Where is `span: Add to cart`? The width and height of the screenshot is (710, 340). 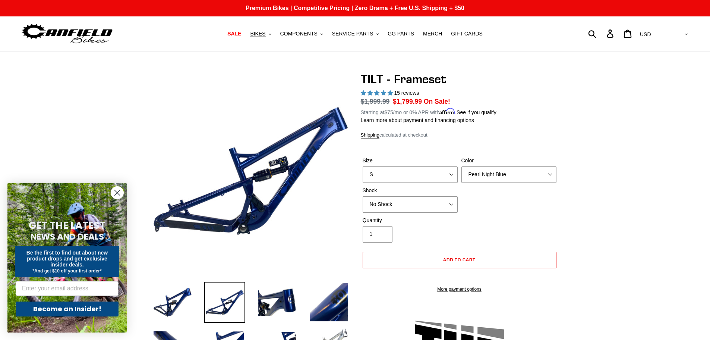
span: Add to cart is located at coordinates (459, 259).